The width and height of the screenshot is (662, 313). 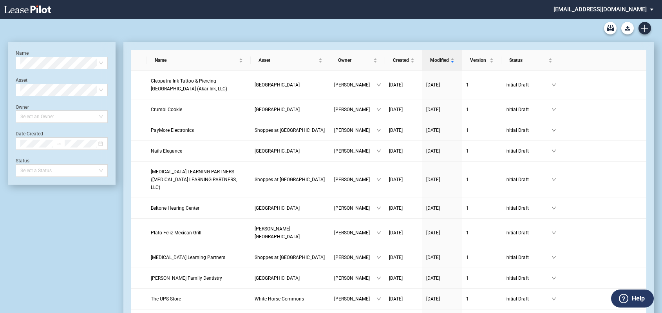 What do you see at coordinates (289, 258) in the screenshot?
I see `span: Shoppes at Garner` at bounding box center [289, 258].